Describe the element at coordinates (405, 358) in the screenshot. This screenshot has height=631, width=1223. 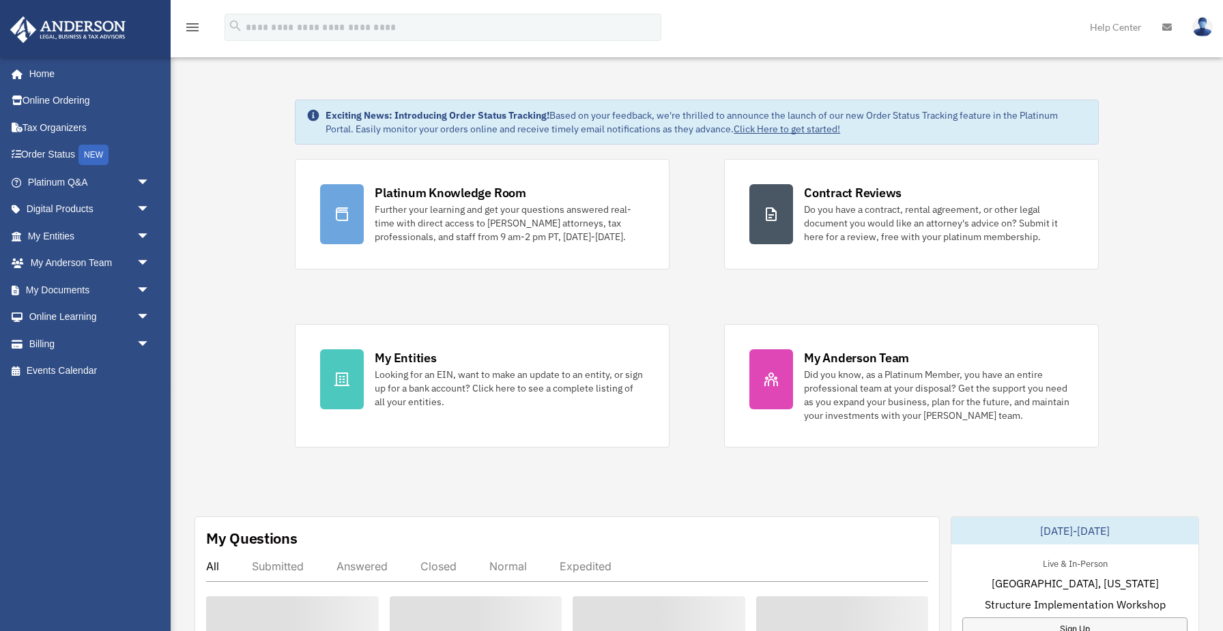
I see `div: My Entities` at that location.